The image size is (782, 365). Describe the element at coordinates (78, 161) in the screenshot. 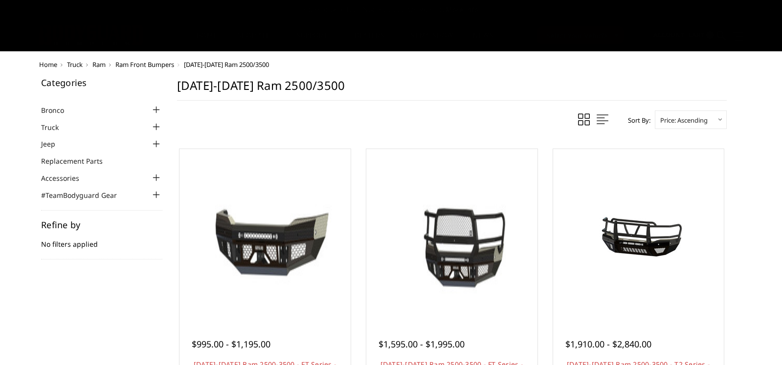

I see `a: Replacement Parts` at that location.